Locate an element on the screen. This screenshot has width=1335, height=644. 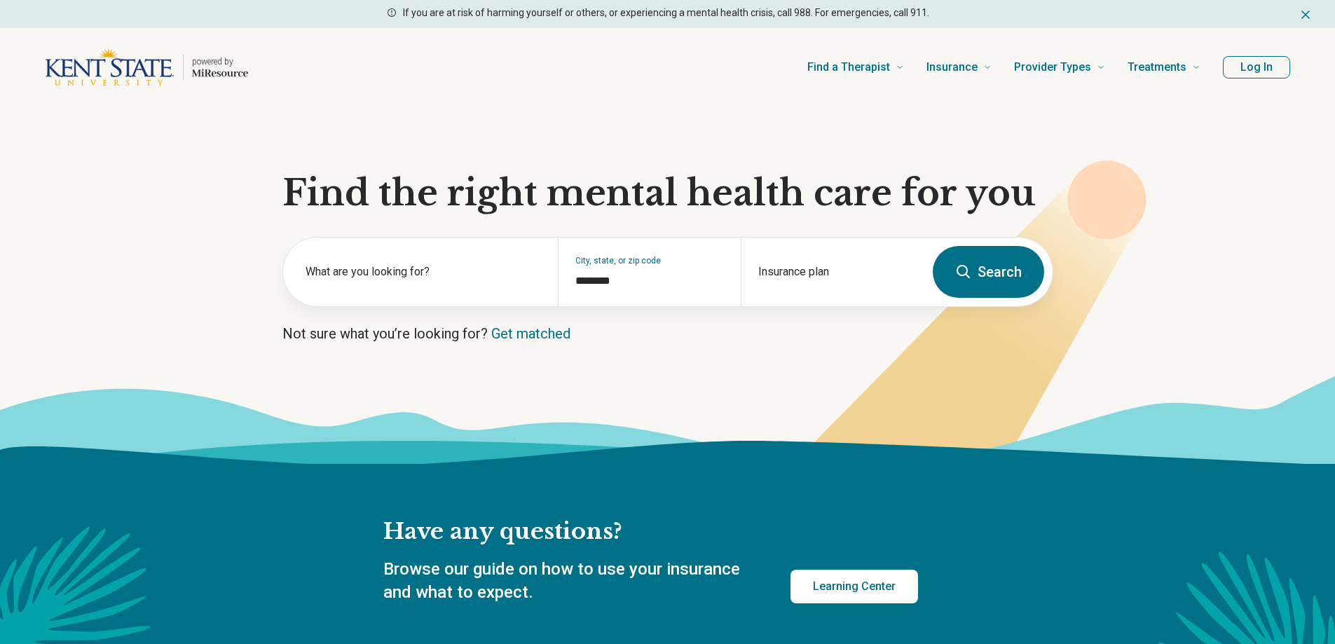
button: Search is located at coordinates (988, 272).